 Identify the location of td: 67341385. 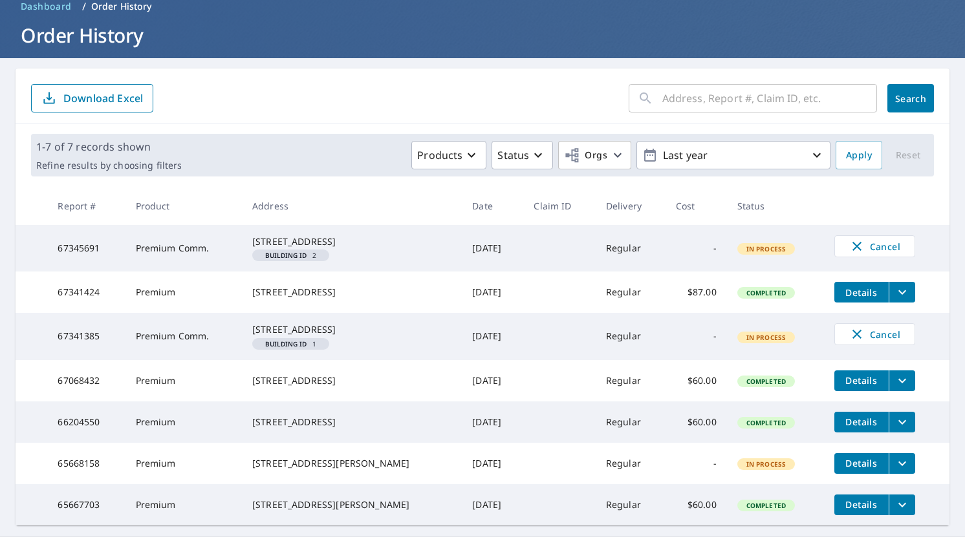
(86, 336).